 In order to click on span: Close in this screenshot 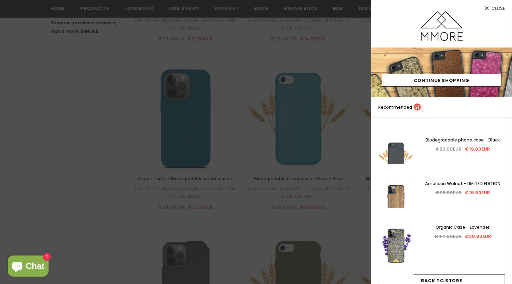, I will do `click(499, 8)`.